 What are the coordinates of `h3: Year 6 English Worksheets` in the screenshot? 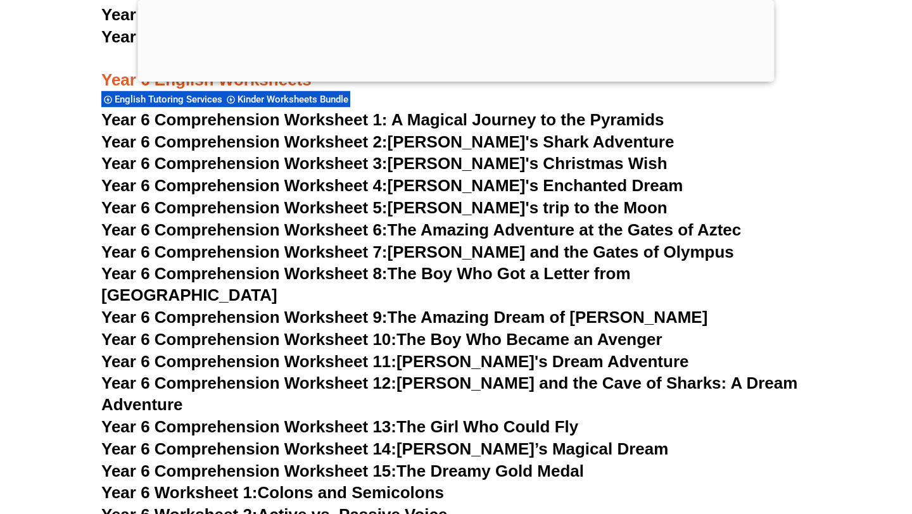 It's located at (456, 70).